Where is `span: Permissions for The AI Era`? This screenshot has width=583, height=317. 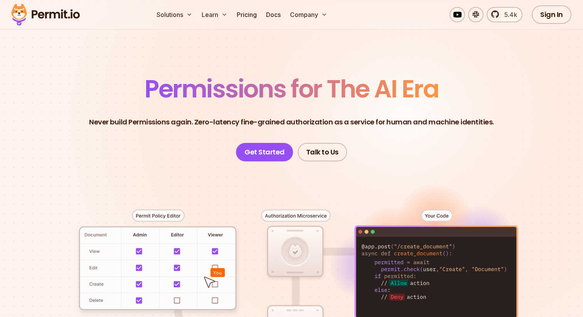 span: Permissions for The AI Era is located at coordinates (291, 89).